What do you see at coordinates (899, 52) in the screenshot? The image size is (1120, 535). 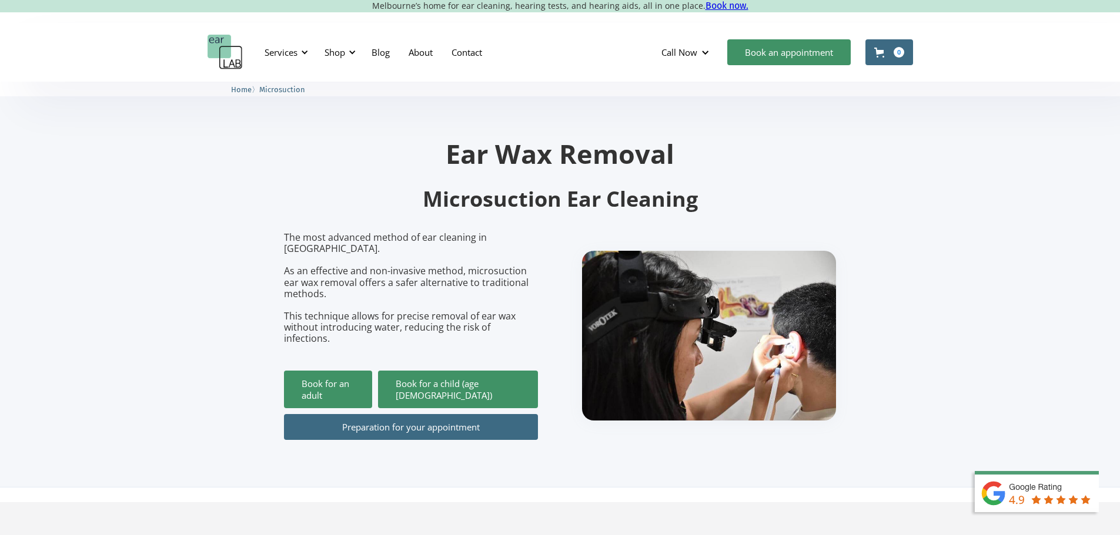 I see `div: 0` at bounding box center [899, 52].